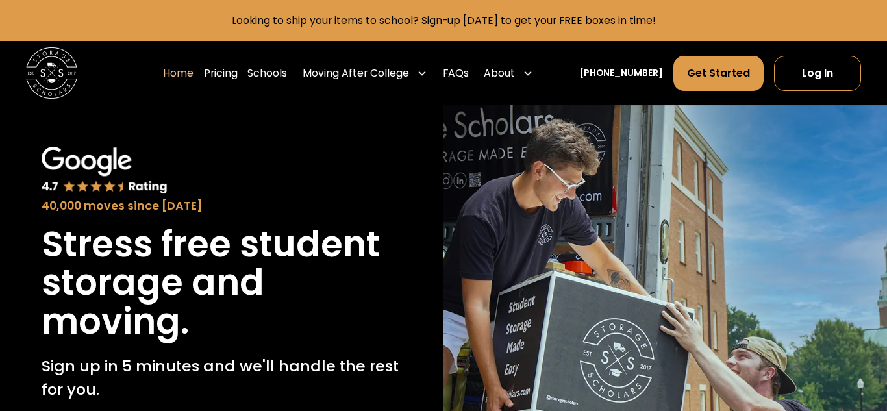  Describe the element at coordinates (221, 377) in the screenshot. I see `p: Sign up in 5 minutes and we'll handle the rest for you.` at that location.